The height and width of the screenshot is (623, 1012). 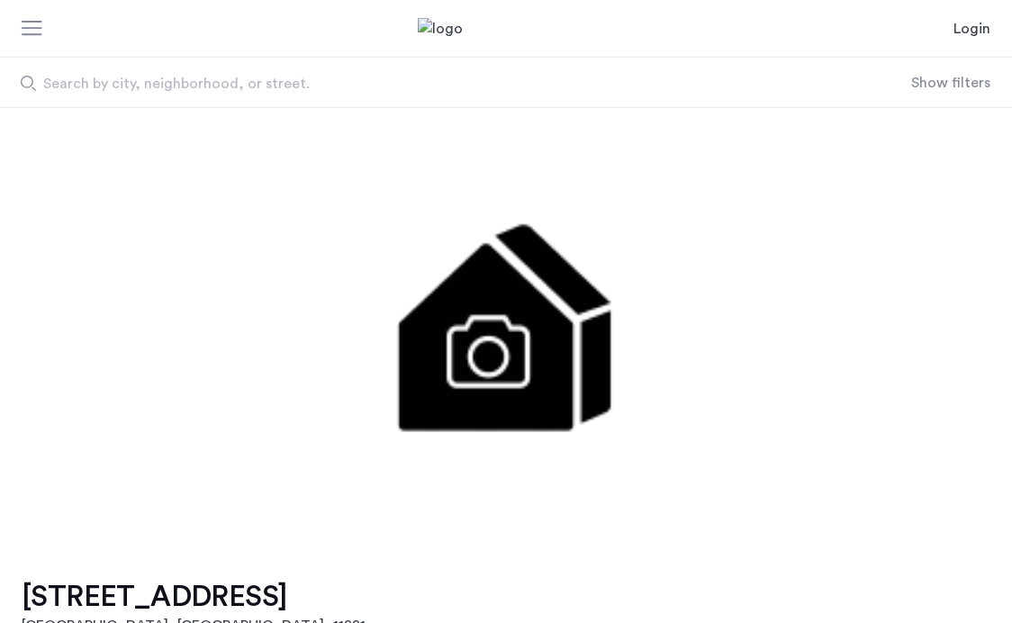 What do you see at coordinates (506, 29) in the screenshot?
I see `img: logo` at bounding box center [506, 29].